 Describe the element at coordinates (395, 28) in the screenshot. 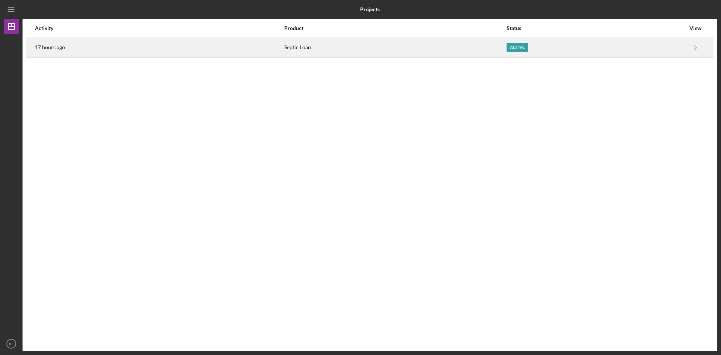

I see `div: Product` at that location.